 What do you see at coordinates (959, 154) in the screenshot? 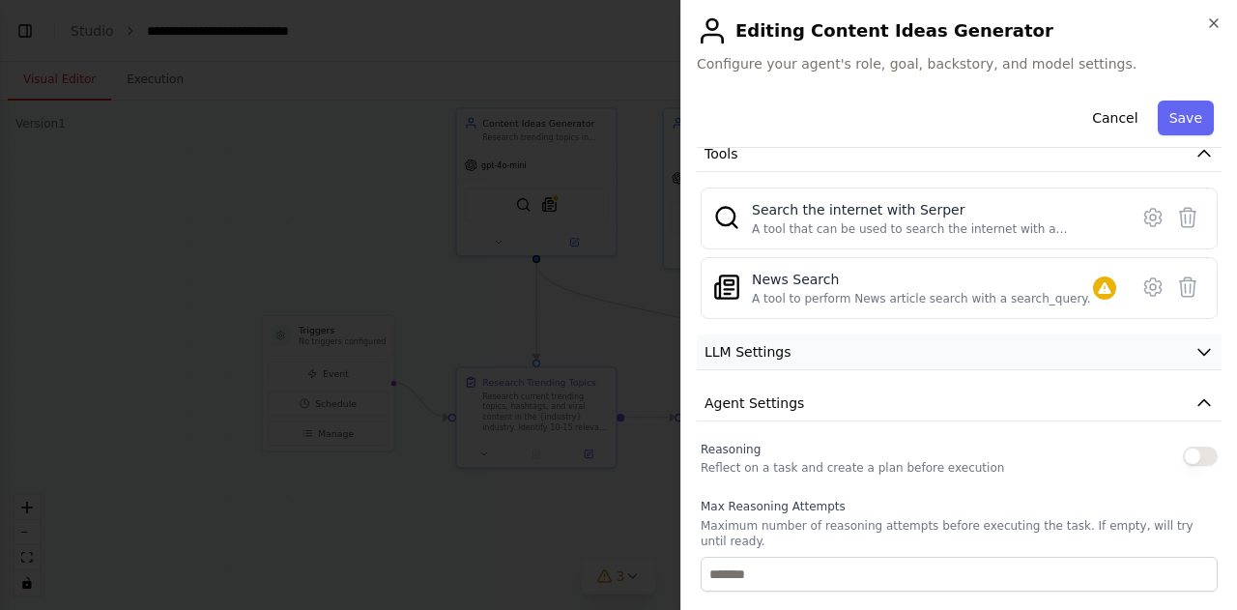
I see `button: Tools` at bounding box center [959, 154].